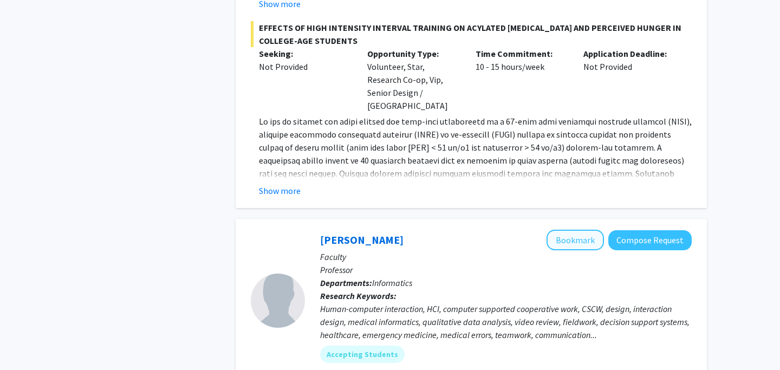 The height and width of the screenshot is (370, 780). I want to click on div: 10 - 15 hours/week, so click(522, 80).